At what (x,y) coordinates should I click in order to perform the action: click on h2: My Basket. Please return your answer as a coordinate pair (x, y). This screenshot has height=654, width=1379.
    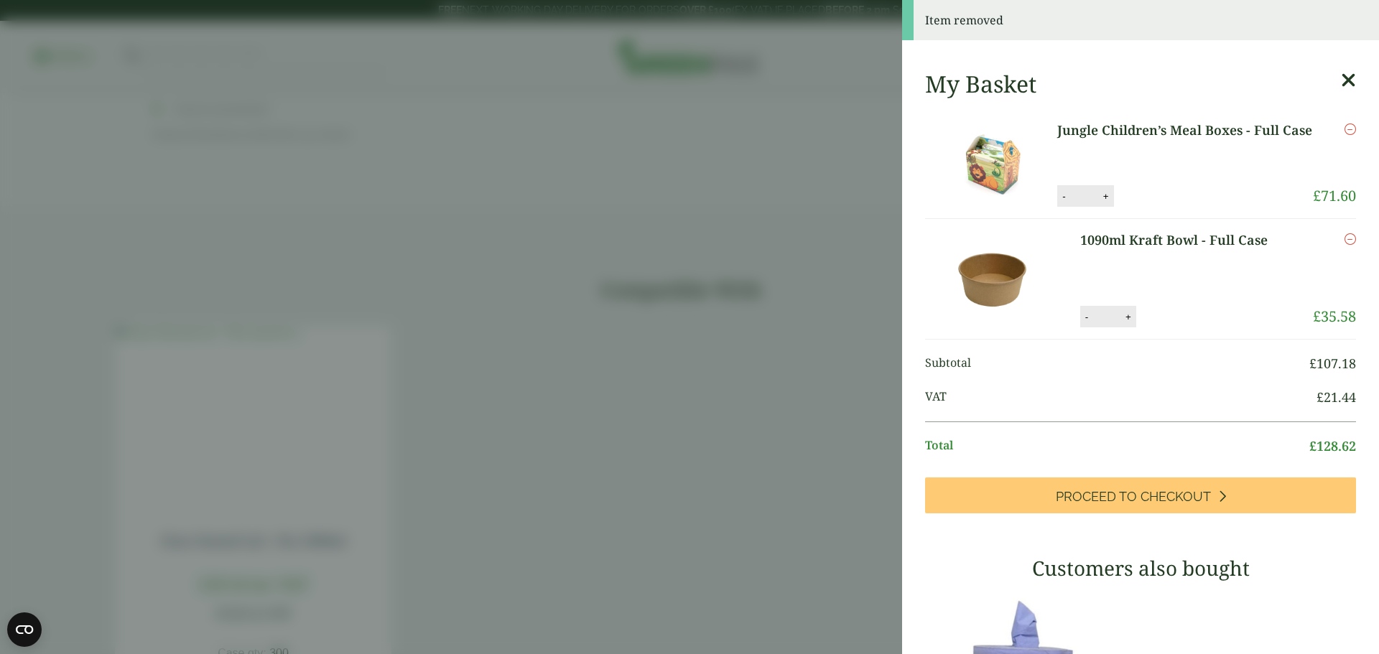
    Looking at the image, I should click on (980, 84).